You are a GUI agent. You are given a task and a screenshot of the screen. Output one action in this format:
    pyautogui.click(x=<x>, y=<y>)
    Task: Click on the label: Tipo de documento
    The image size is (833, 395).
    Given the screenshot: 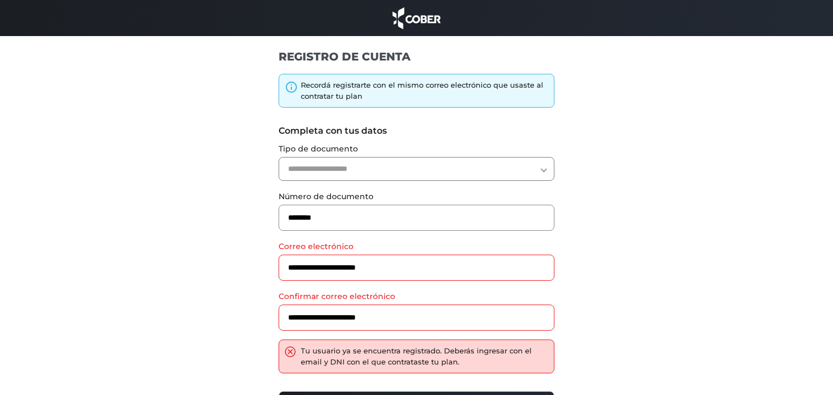 What is the action you would take?
    pyautogui.click(x=416, y=149)
    